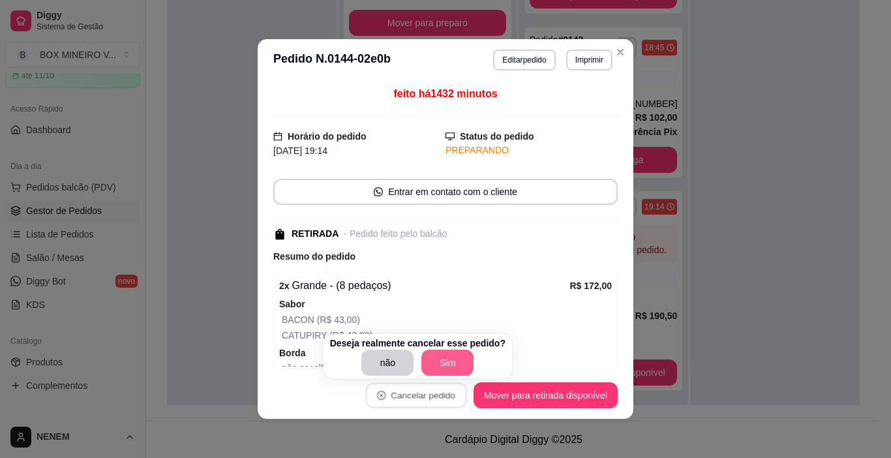 The height and width of the screenshot is (458, 891). I want to click on button: close-circleCancelar pedido, so click(416, 395).